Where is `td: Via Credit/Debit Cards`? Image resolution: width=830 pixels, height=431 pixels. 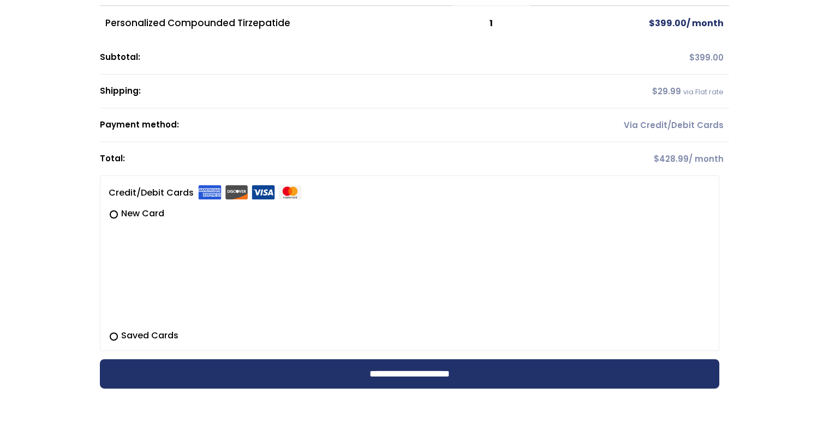
td: Via Credit/Debit Cards is located at coordinates (629, 125).